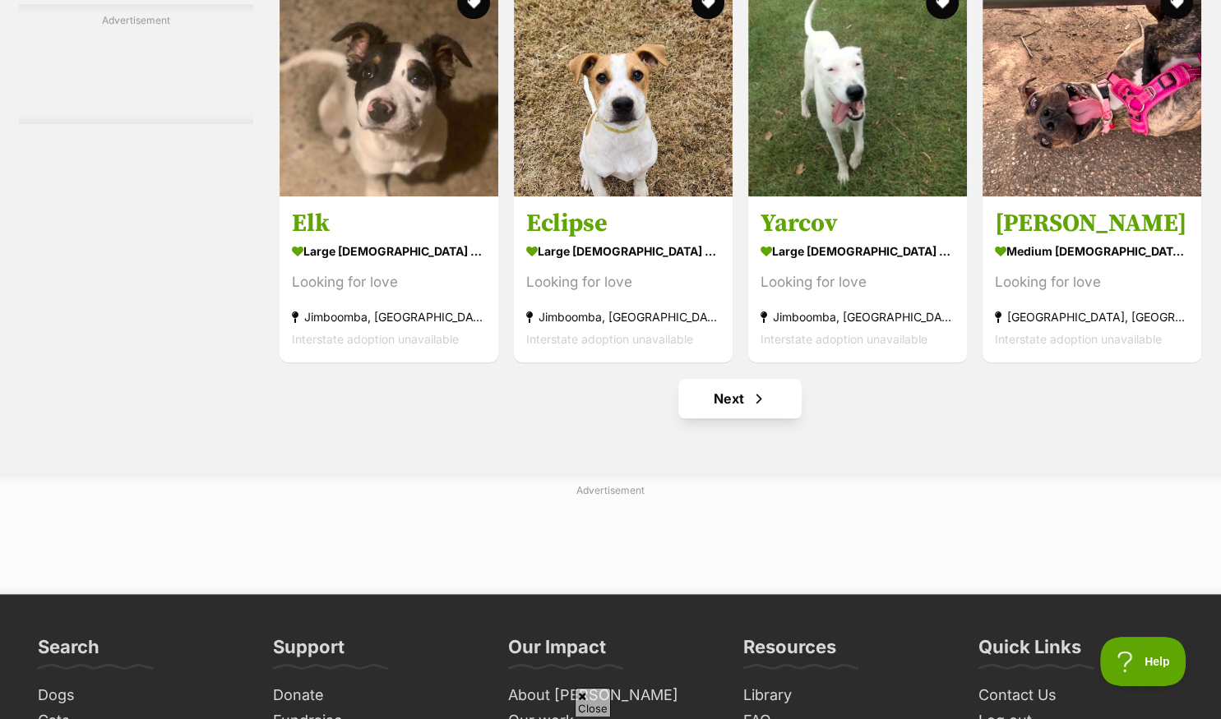 The height and width of the screenshot is (719, 1221). I want to click on h3: Our Impact, so click(557, 652).